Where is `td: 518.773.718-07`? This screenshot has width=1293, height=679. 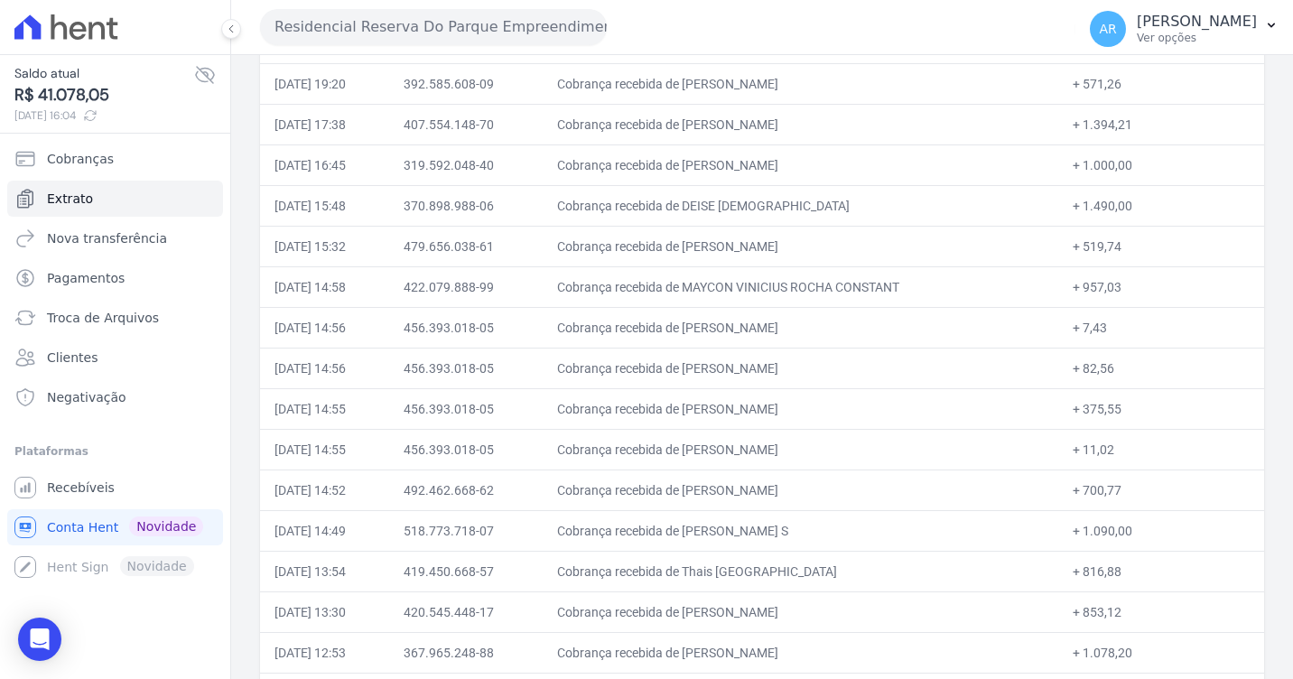
td: 518.773.718-07 is located at coordinates (466, 530).